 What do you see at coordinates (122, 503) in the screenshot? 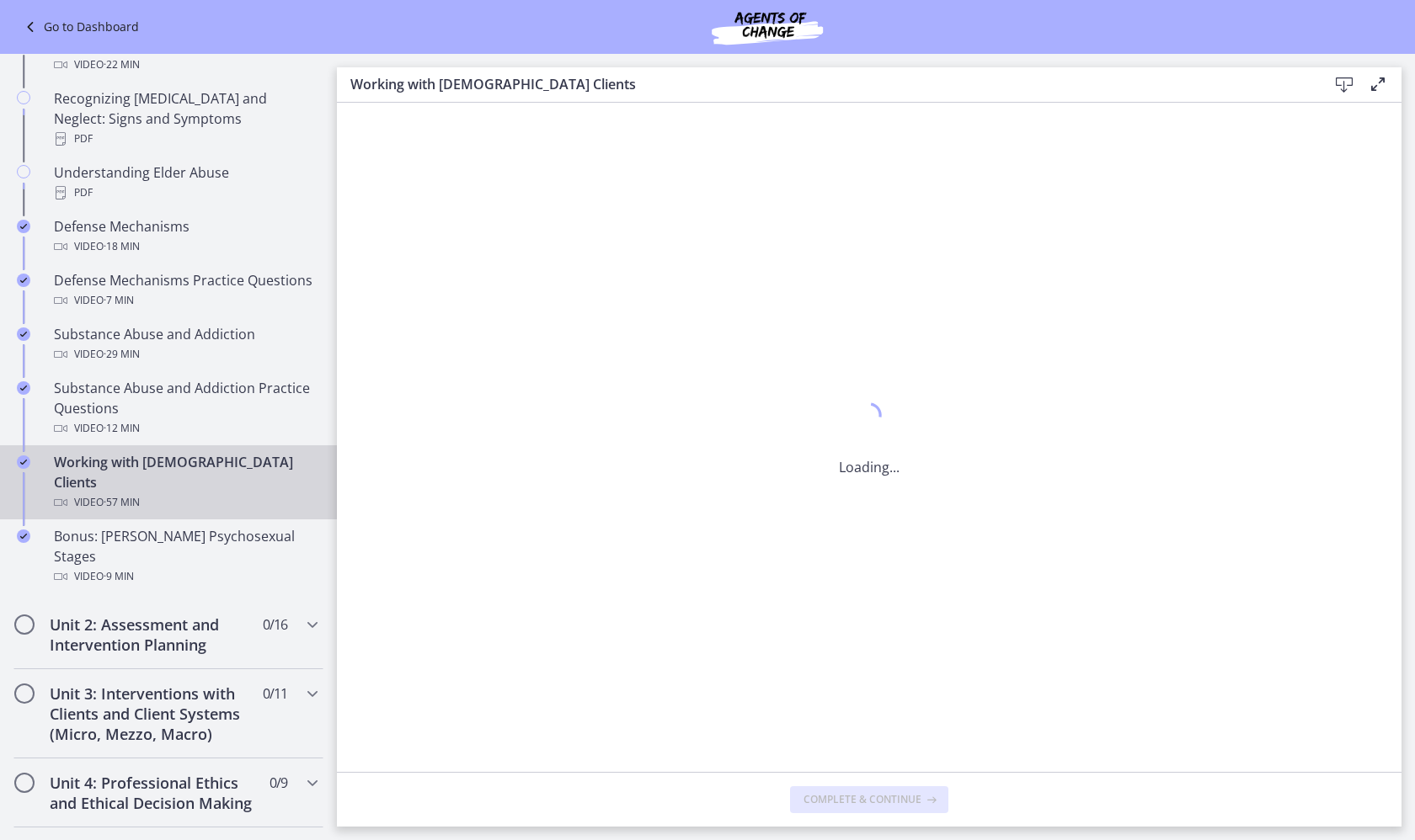
I see `span: · 57 min` at bounding box center [122, 503].